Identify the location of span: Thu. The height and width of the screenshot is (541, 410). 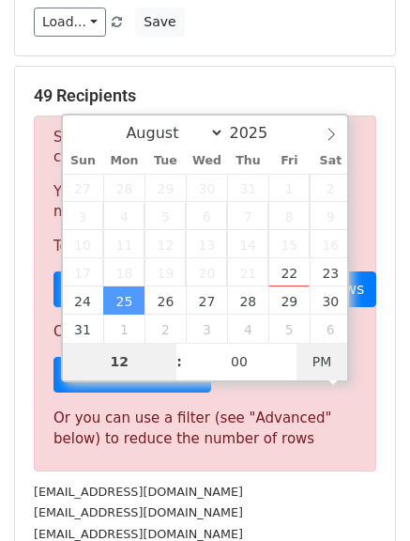
(248, 161).